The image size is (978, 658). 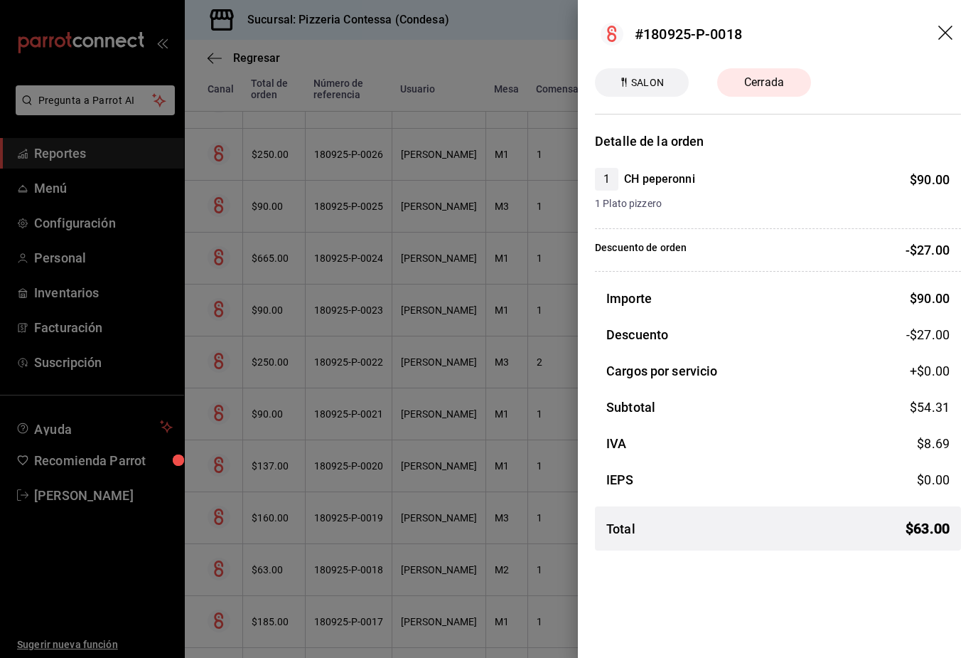 What do you see at coordinates (631, 407) in the screenshot?
I see `h3: Subtotal` at bounding box center [631, 407].